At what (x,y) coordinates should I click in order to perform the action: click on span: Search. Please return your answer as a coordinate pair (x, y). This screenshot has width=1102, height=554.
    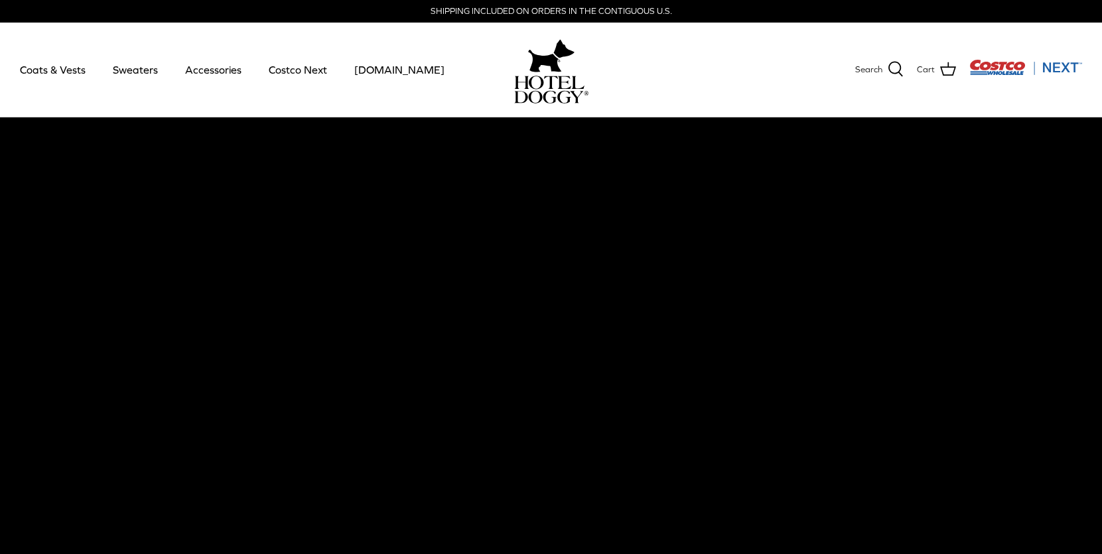
    Looking at the image, I should click on (868, 70).